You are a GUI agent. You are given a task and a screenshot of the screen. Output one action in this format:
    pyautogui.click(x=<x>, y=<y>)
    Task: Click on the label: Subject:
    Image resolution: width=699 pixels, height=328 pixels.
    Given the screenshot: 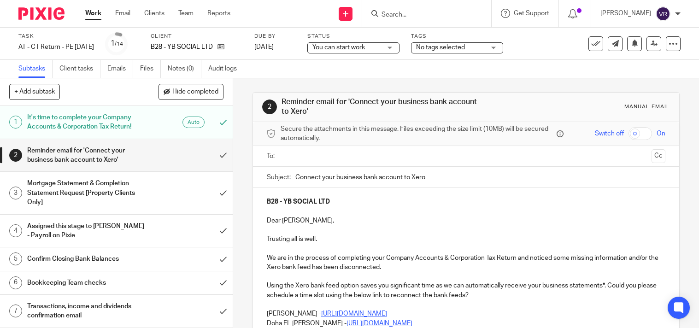 What is the action you would take?
    pyautogui.click(x=279, y=177)
    